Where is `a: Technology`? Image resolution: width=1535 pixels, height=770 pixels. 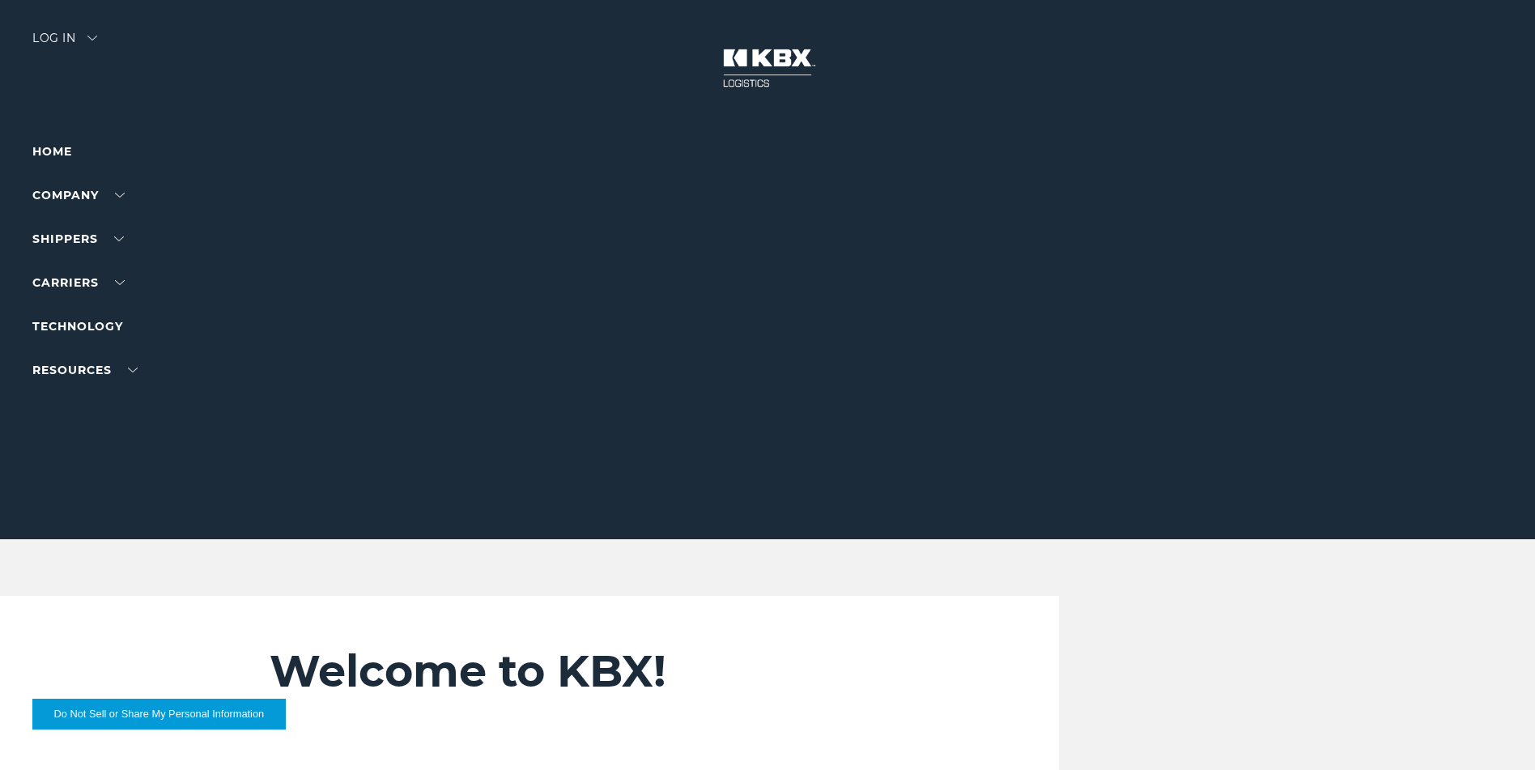 a: Technology is located at coordinates (78, 326).